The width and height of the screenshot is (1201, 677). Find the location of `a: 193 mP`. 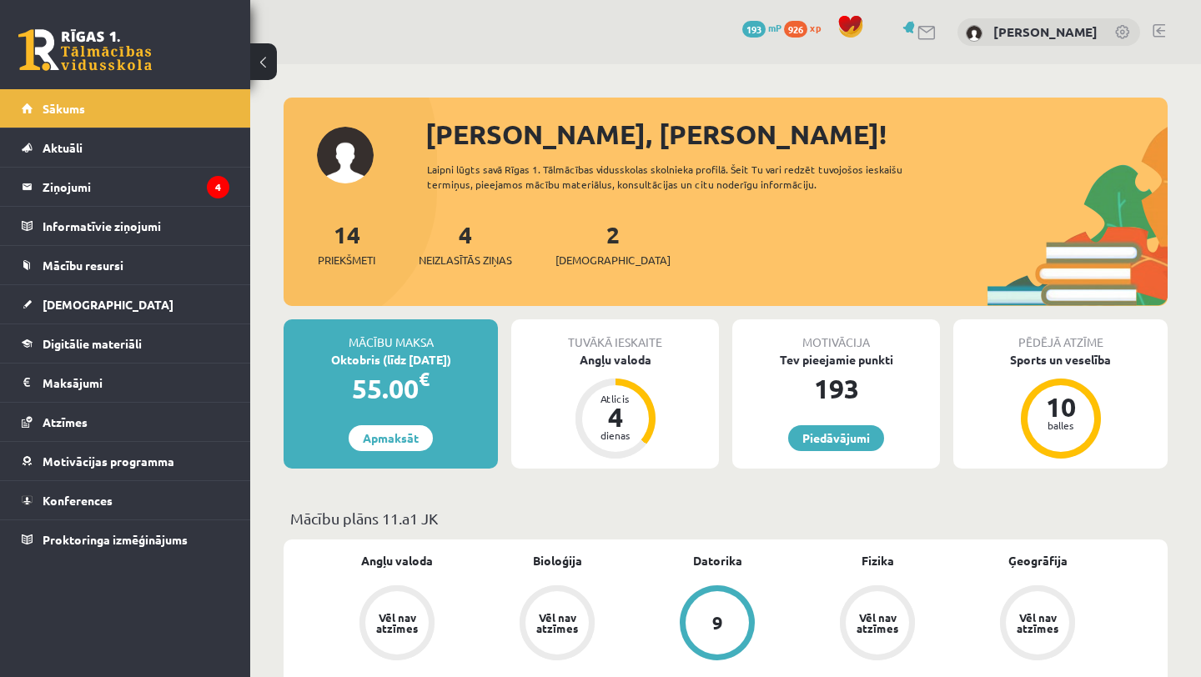

a: 193 mP is located at coordinates (762, 28).